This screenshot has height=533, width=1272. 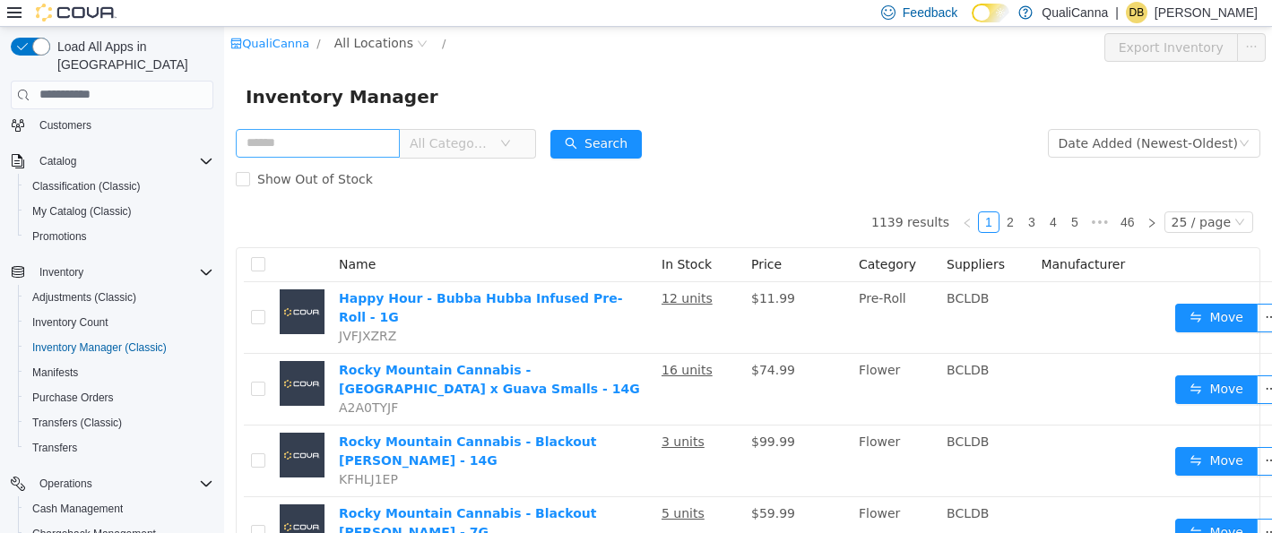 What do you see at coordinates (462, 237) in the screenshot?
I see `span: In Stock` at bounding box center [462, 237].